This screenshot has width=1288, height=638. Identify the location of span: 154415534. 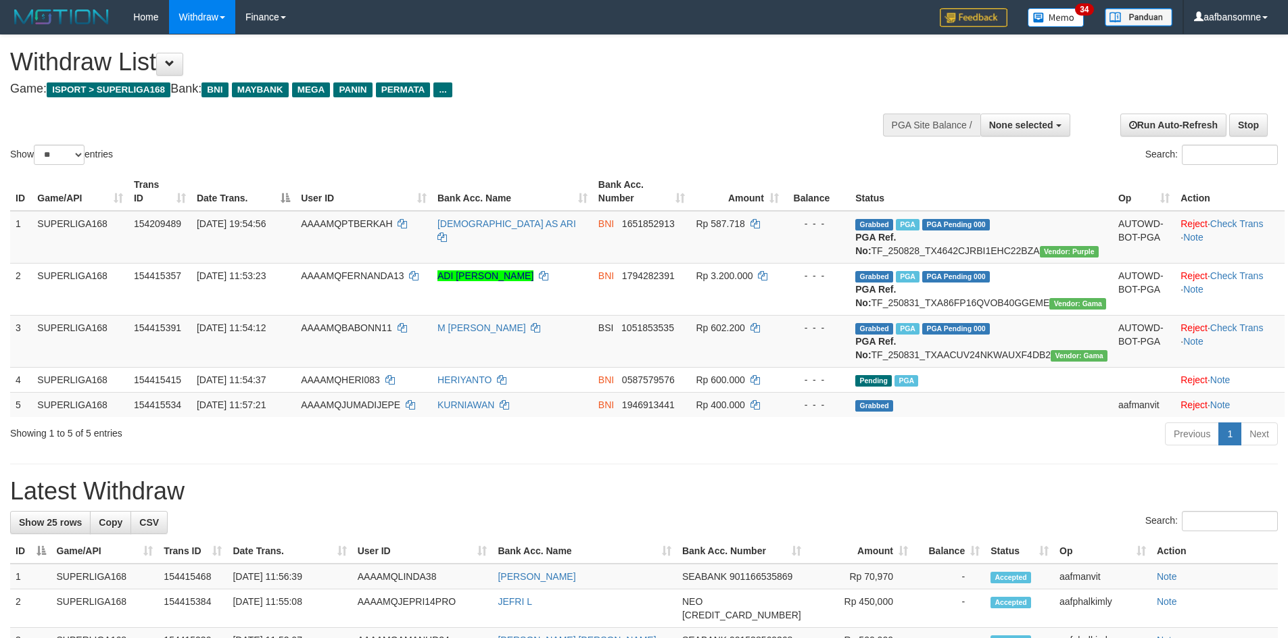
(158, 405).